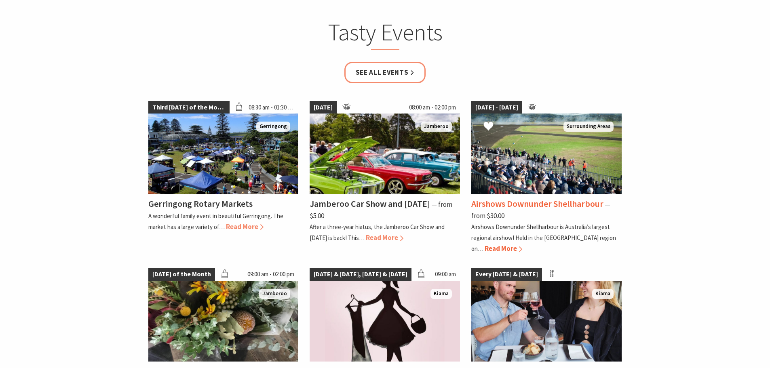 The image size is (770, 368). Describe the element at coordinates (385, 321) in the screenshot. I see `img: fashion` at that location.